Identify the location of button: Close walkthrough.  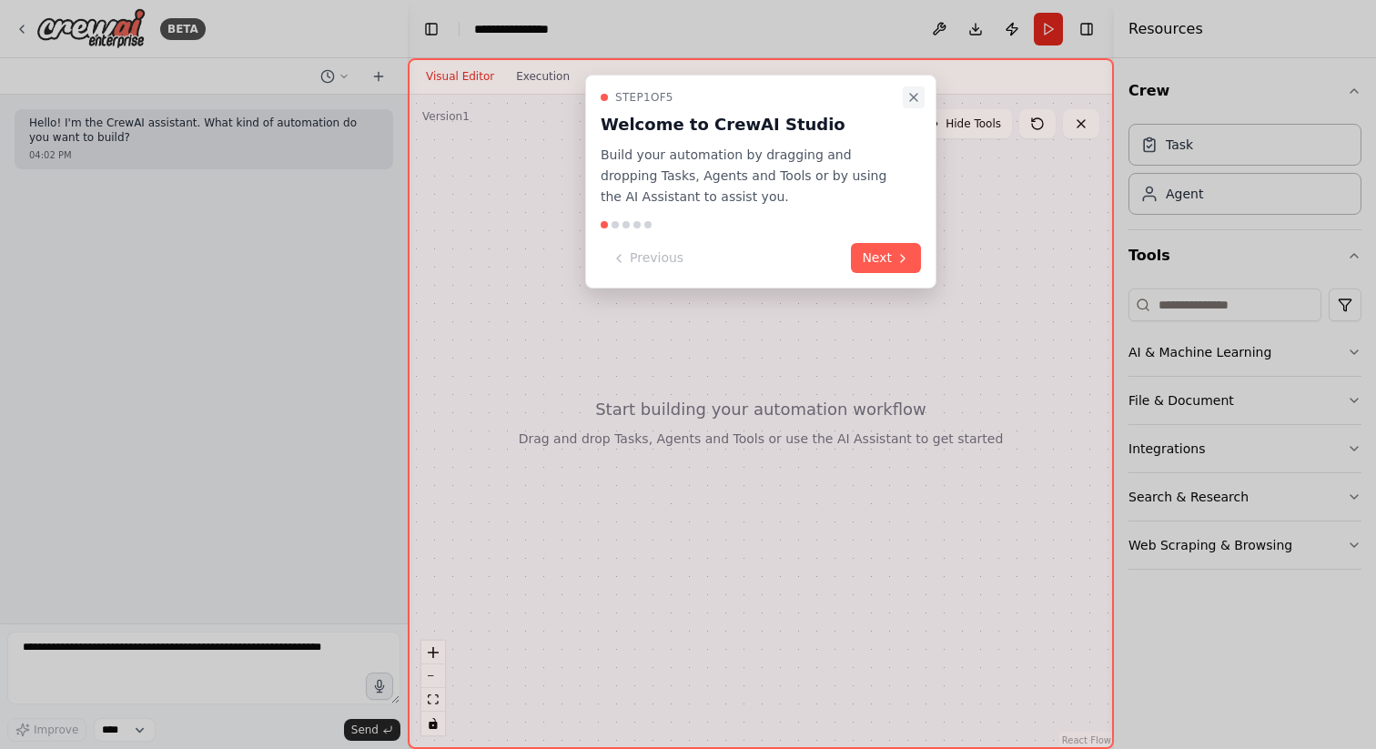
(914, 97).